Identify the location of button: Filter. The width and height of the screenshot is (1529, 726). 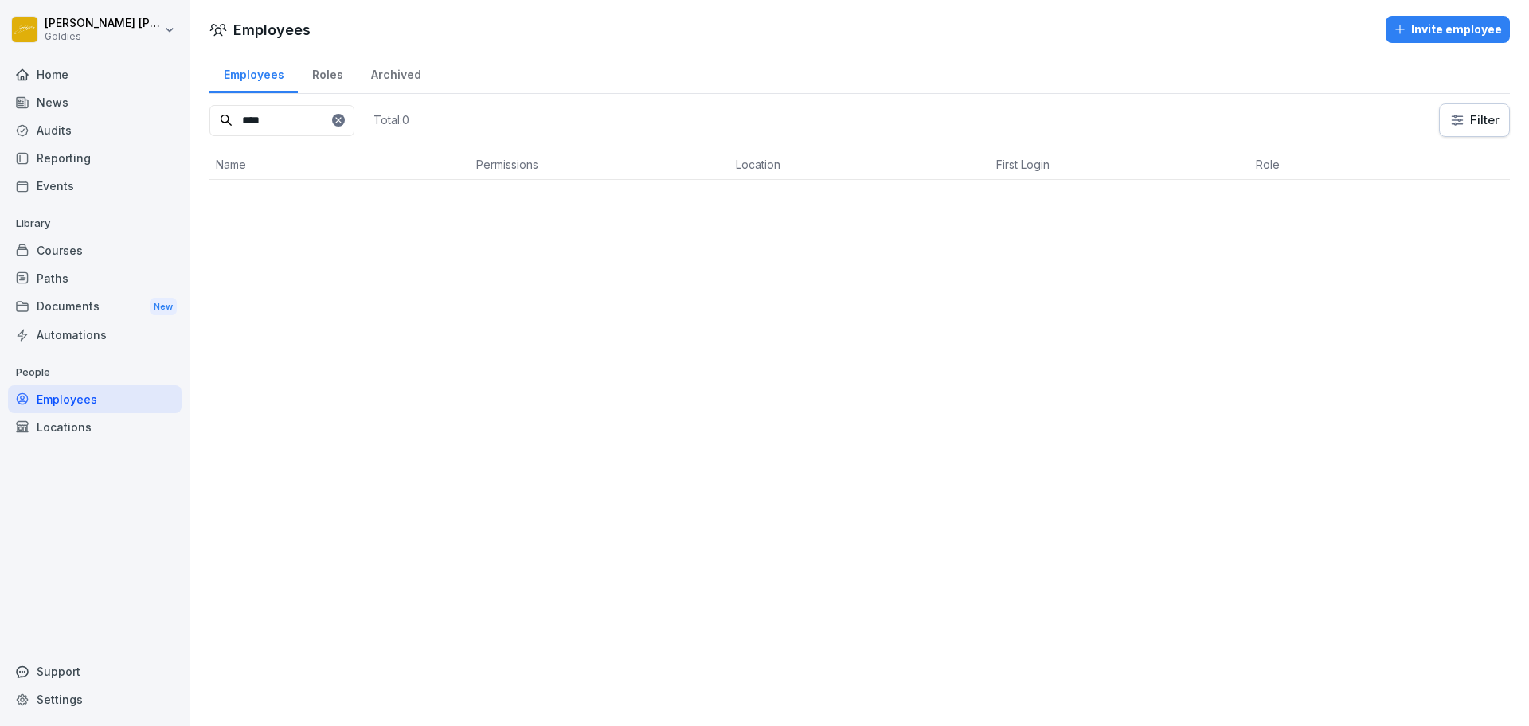
(1474, 120).